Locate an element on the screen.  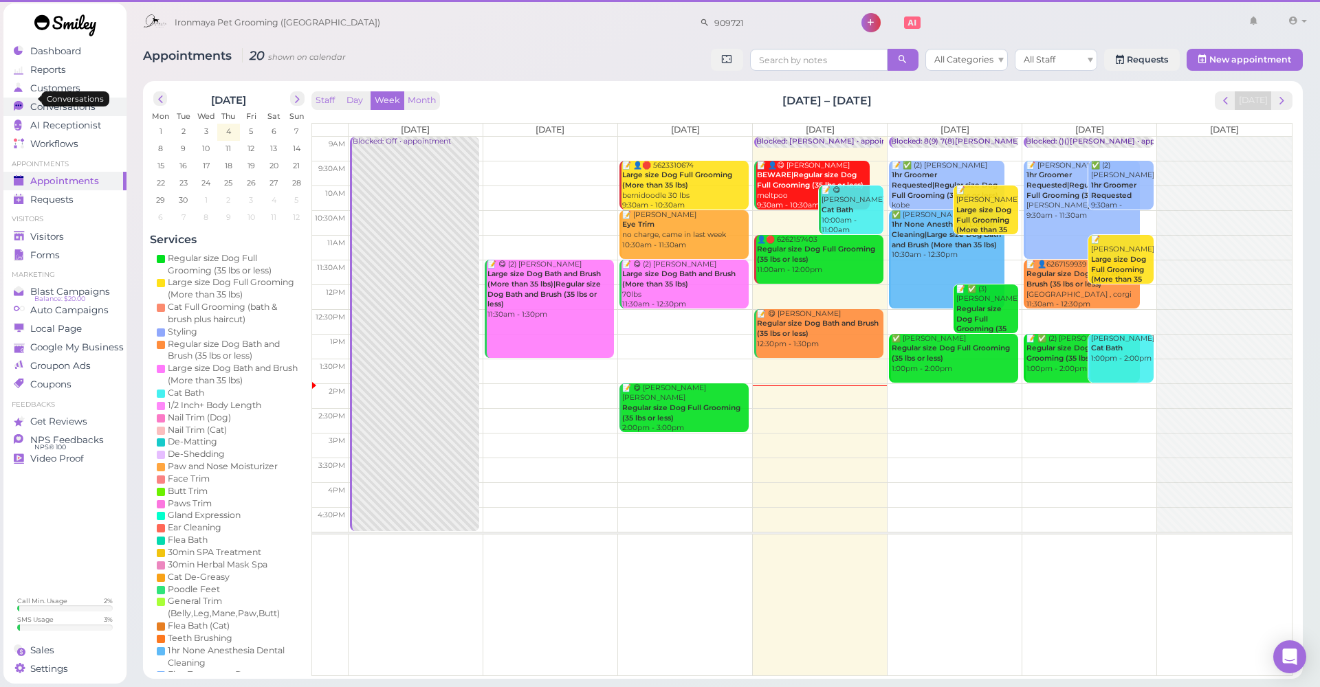
span: 9 is located at coordinates (183, 148).